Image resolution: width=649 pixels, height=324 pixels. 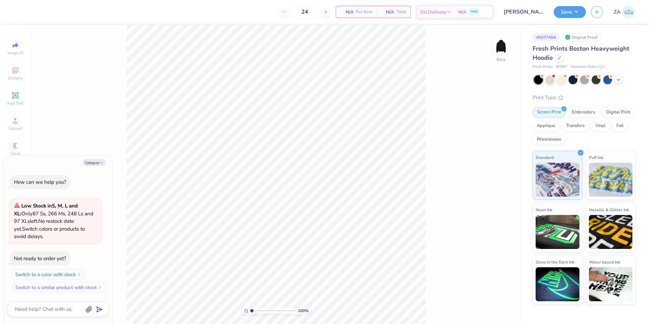 What do you see at coordinates (546, 126) in the screenshot?
I see `div: Applique` at bounding box center [546, 126].